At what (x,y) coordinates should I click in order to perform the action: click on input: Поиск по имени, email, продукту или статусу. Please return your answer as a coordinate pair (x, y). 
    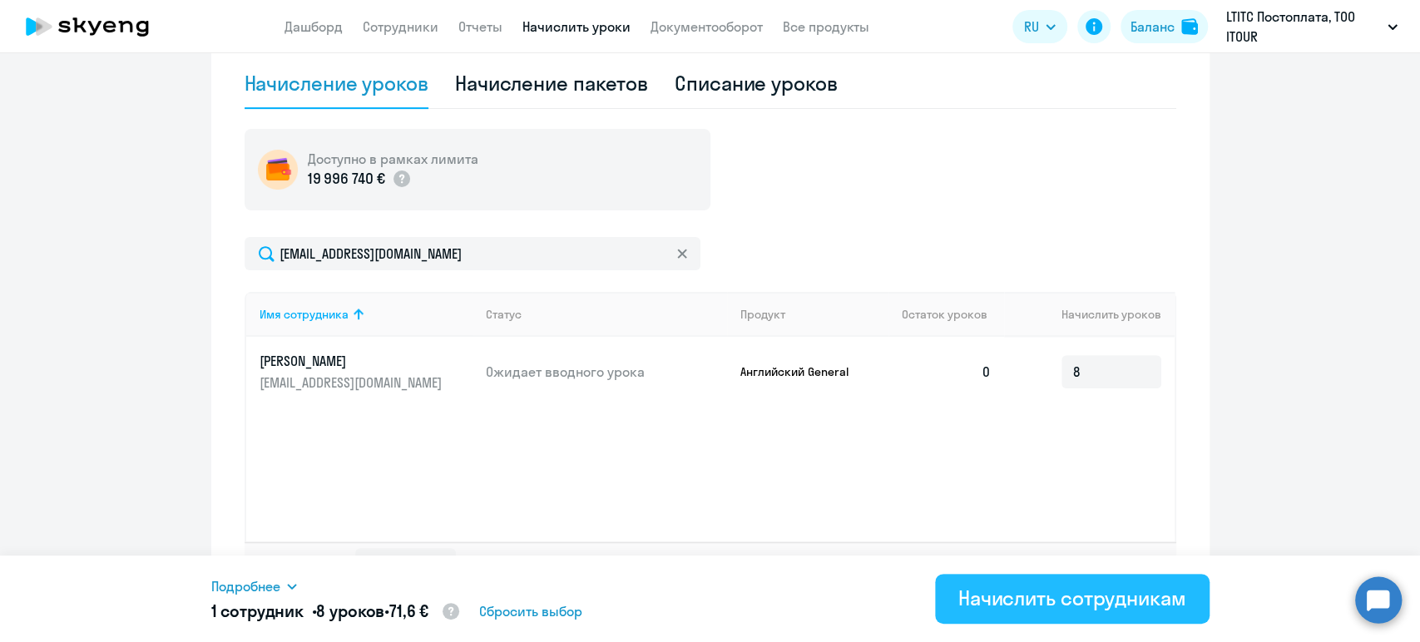
    Looking at the image, I should click on (473, 254).